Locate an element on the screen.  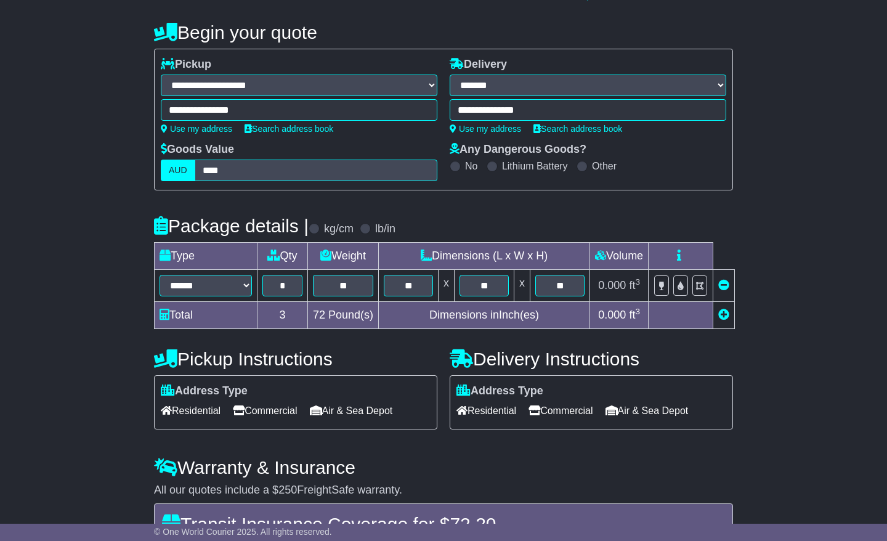
span: 250 is located at coordinates (288, 489).